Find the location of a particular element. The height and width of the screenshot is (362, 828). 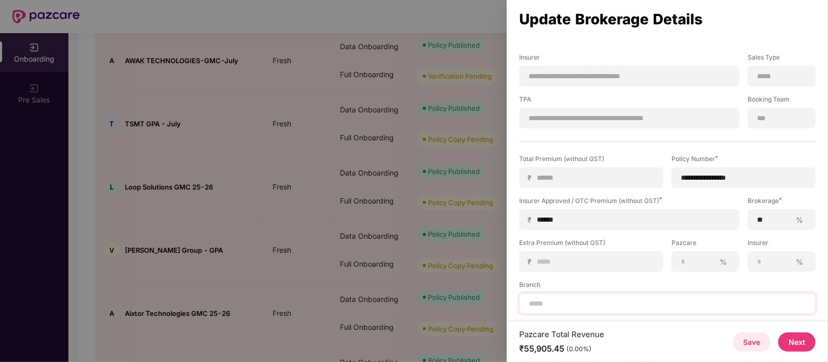

label: Pazcare is located at coordinates (705, 245).